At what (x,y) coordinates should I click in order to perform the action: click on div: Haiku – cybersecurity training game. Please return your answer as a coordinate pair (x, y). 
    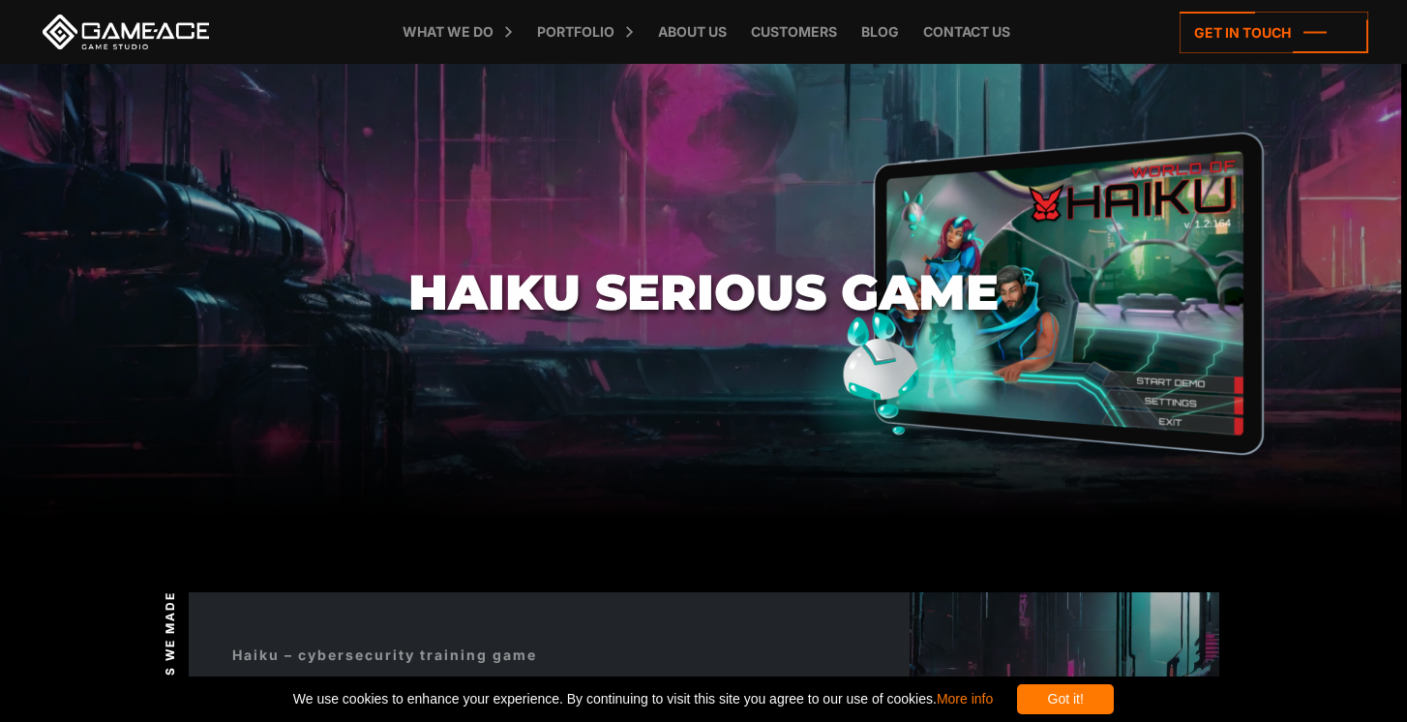
    Looking at the image, I should click on (384, 654).